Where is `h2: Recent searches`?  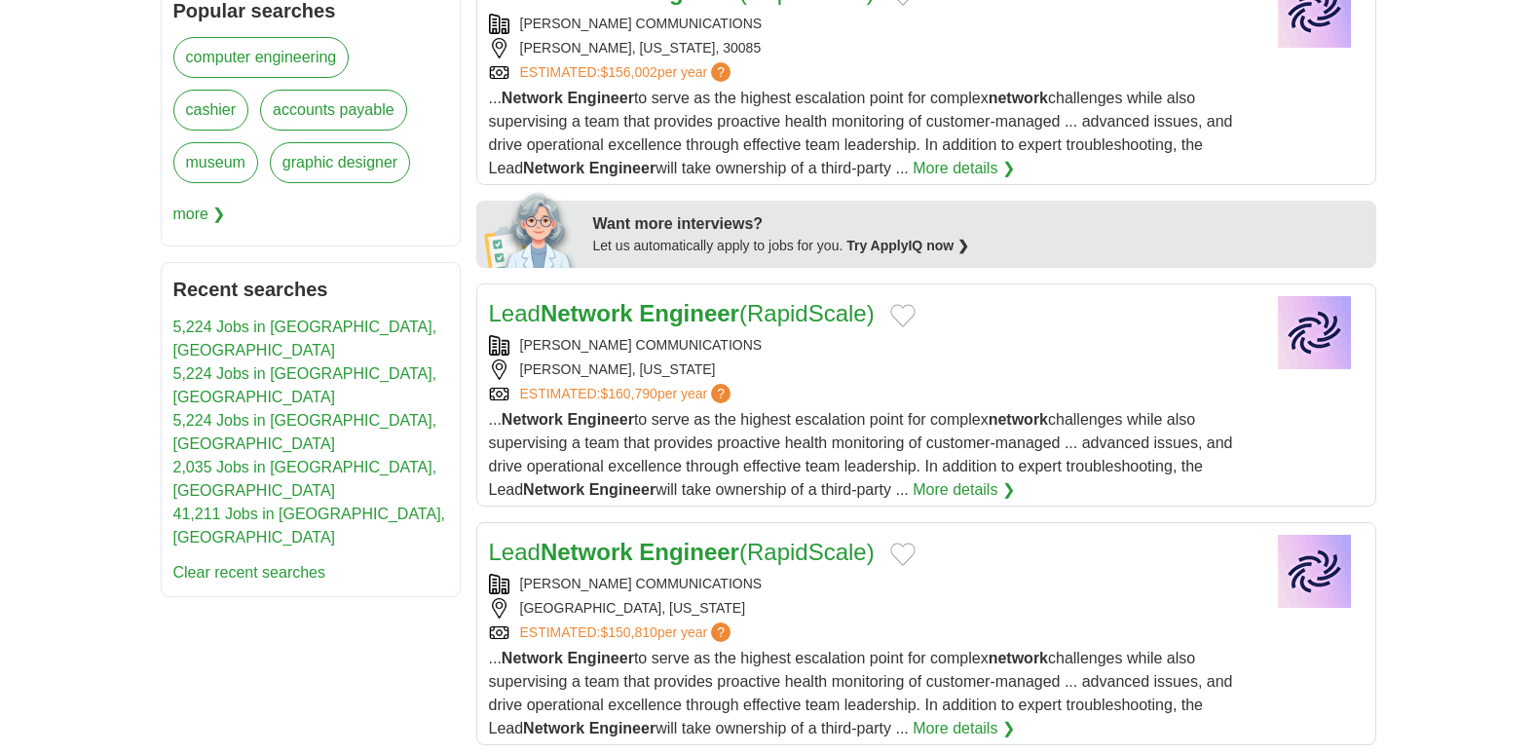
h2: Recent searches is located at coordinates (311, 289).